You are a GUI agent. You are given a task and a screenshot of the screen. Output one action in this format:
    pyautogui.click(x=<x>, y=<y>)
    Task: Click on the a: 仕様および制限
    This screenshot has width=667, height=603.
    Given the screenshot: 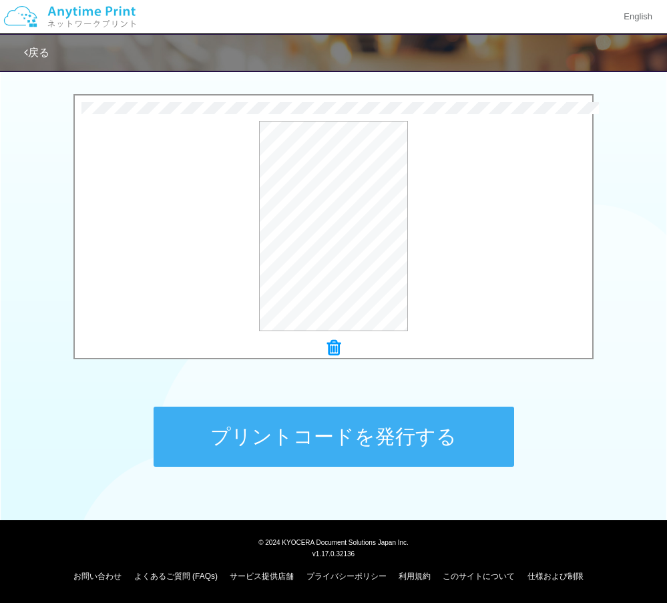 What is the action you would take?
    pyautogui.click(x=556, y=576)
    